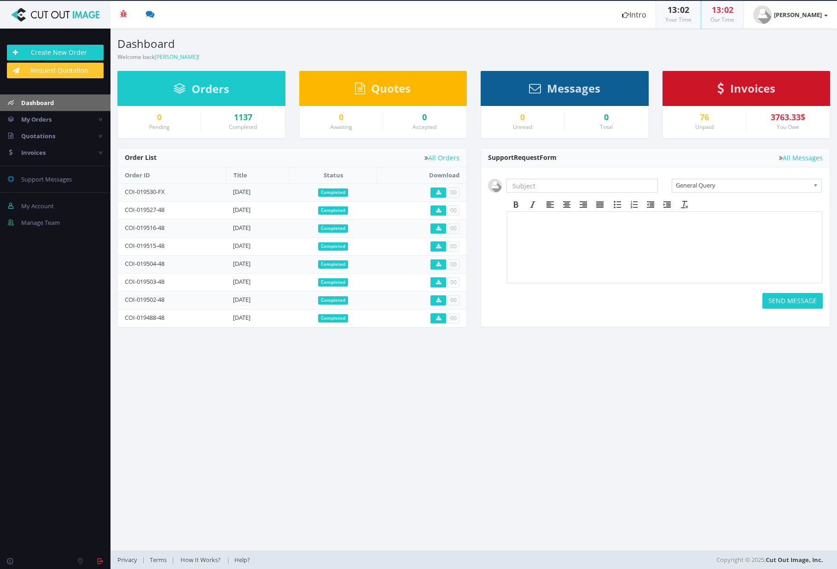  What do you see at coordinates (651, 205) in the screenshot?
I see `div: Decrease indent` at bounding box center [651, 205].